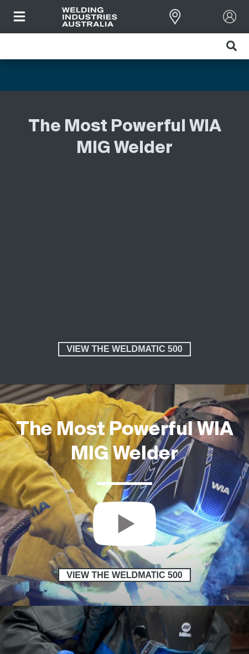 This screenshot has height=654, width=249. Describe the element at coordinates (223, 46) in the screenshot. I see `input: Product name or item number...` at that location.